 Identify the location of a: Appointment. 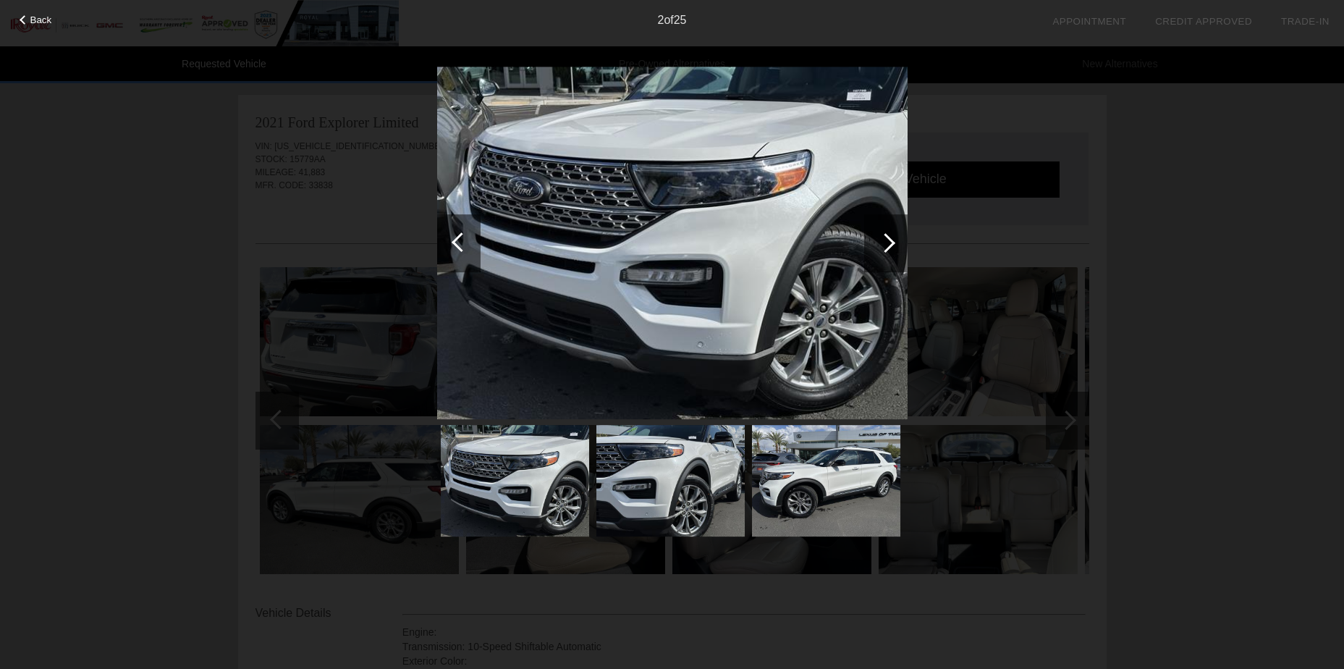
(1089, 21).